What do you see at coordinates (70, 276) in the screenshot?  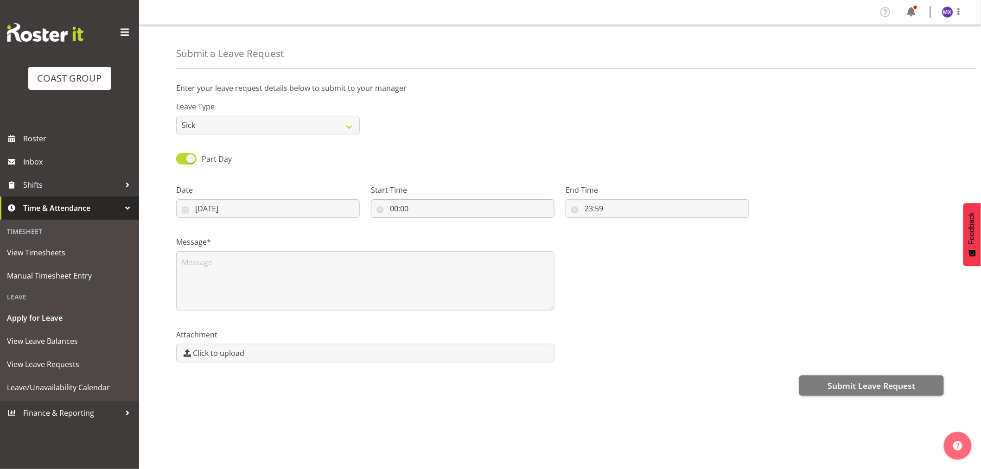 I see `a: Manual Timesheet Entry` at bounding box center [70, 276].